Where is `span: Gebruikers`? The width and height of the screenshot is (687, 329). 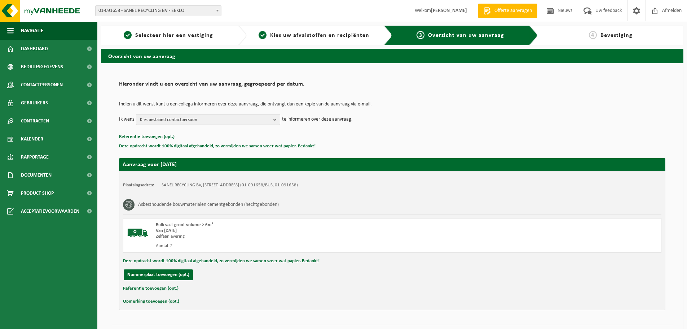
span: Gebruikers is located at coordinates (34, 103).